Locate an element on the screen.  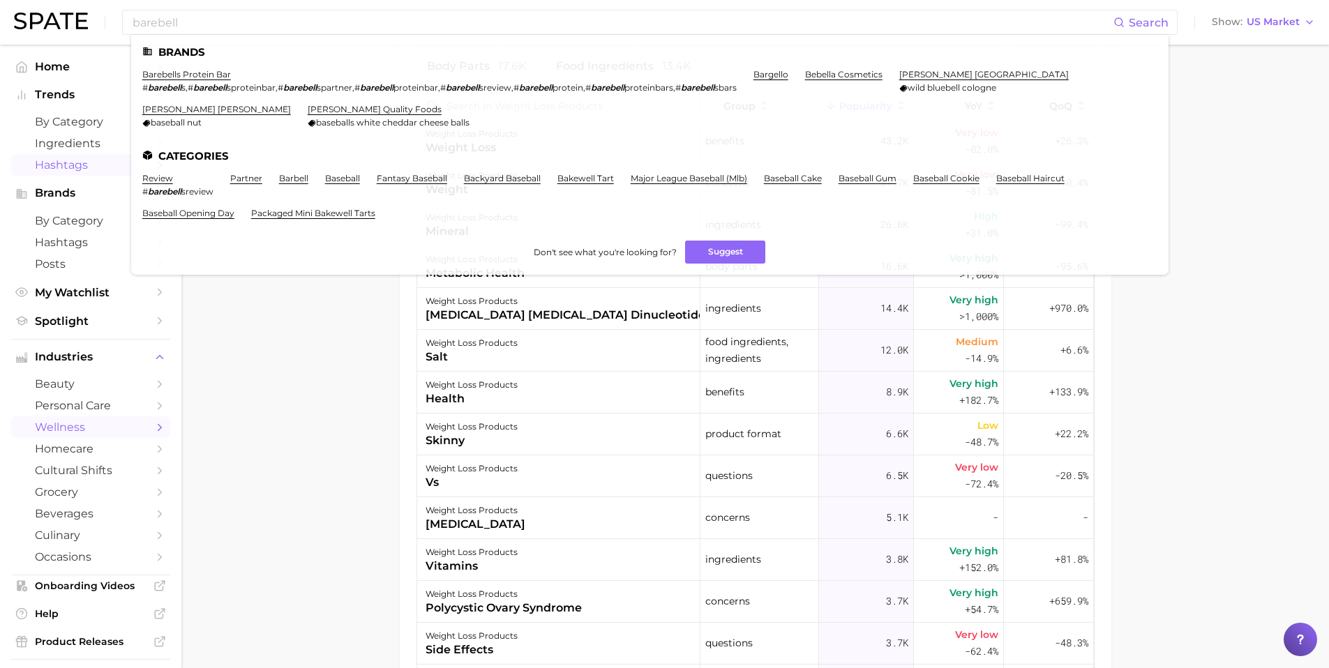
span: Search is located at coordinates (1148, 22).